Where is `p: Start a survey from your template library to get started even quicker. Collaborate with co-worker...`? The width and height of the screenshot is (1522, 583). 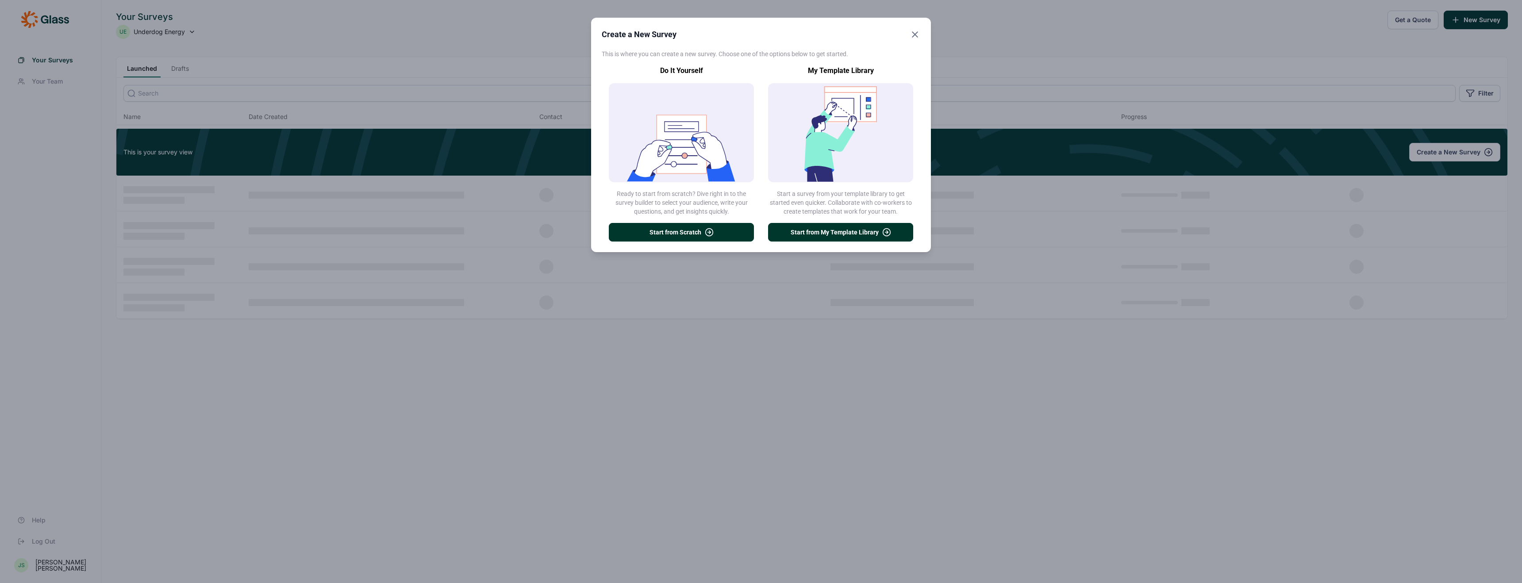
p: Start a survey from your template library to get started even quicker. Collaborate with co-worker... is located at coordinates (841, 203).